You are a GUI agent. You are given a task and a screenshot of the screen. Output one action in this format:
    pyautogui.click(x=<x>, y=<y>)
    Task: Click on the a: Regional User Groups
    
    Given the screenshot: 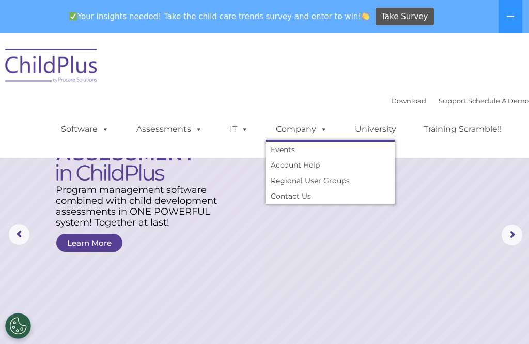 What is the action you would take?
    pyautogui.click(x=330, y=180)
    